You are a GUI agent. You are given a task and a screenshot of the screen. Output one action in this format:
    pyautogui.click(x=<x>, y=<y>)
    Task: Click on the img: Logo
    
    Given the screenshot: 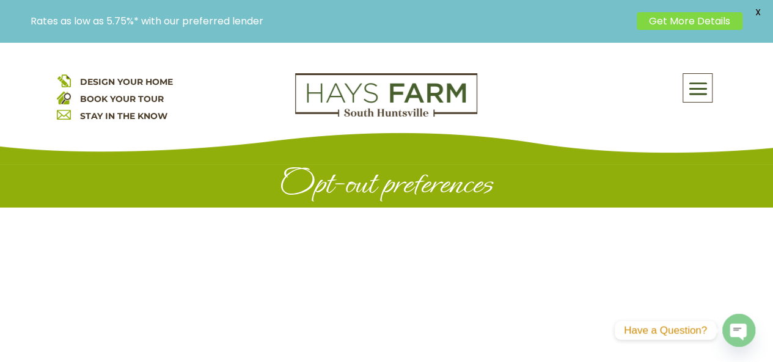 What is the action you would take?
    pyautogui.click(x=386, y=95)
    